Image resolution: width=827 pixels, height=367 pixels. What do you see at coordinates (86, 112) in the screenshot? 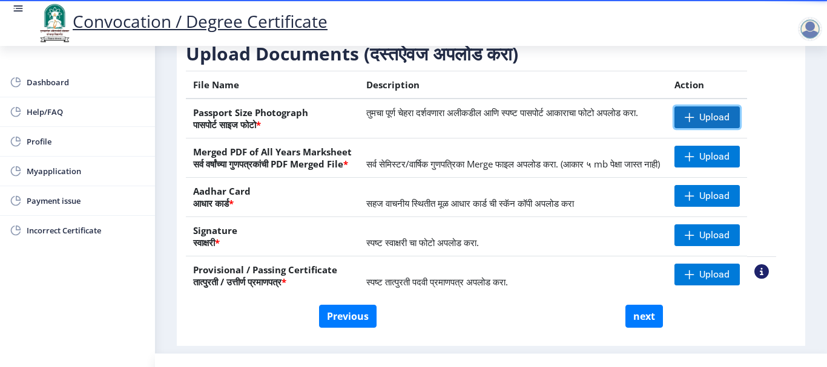
I see `span: Help/FAQ` at bounding box center [86, 112].